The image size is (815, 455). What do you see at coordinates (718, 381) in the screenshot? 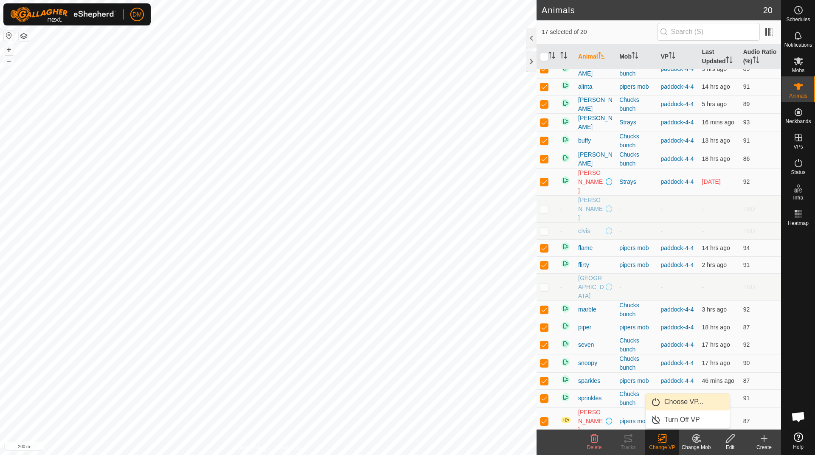
I see `span: 9 Oct 2025, 7:06 am` at bounding box center [718, 381].